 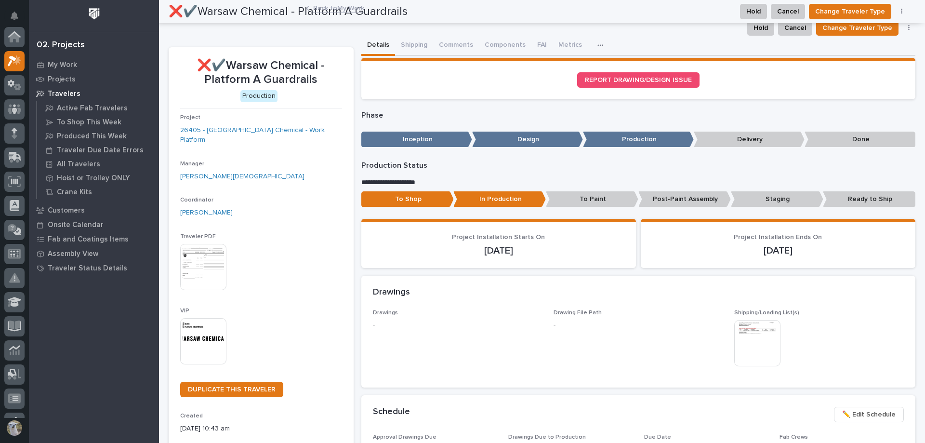 What do you see at coordinates (592, 199) in the screenshot?
I see `p: To Paint` at bounding box center [592, 199].